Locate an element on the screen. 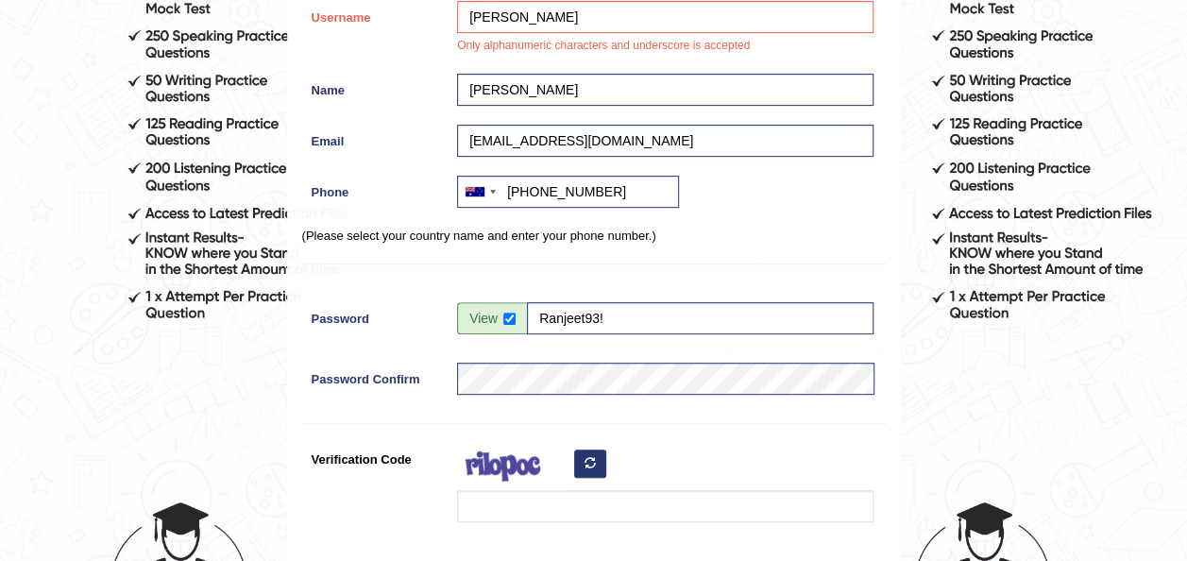 Image resolution: width=1187 pixels, height=561 pixels. input: +61 412 345 678 is located at coordinates (567, 192).